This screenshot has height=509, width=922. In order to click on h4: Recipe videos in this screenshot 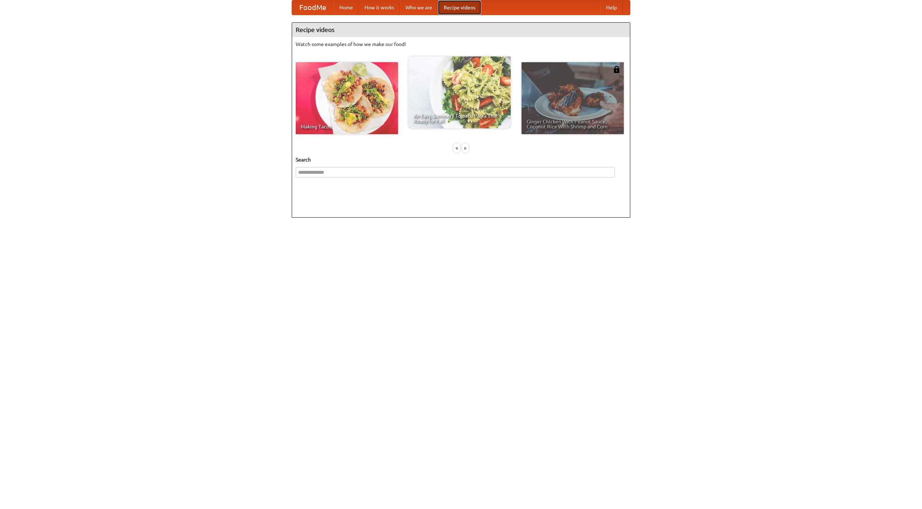, I will do `click(461, 30)`.